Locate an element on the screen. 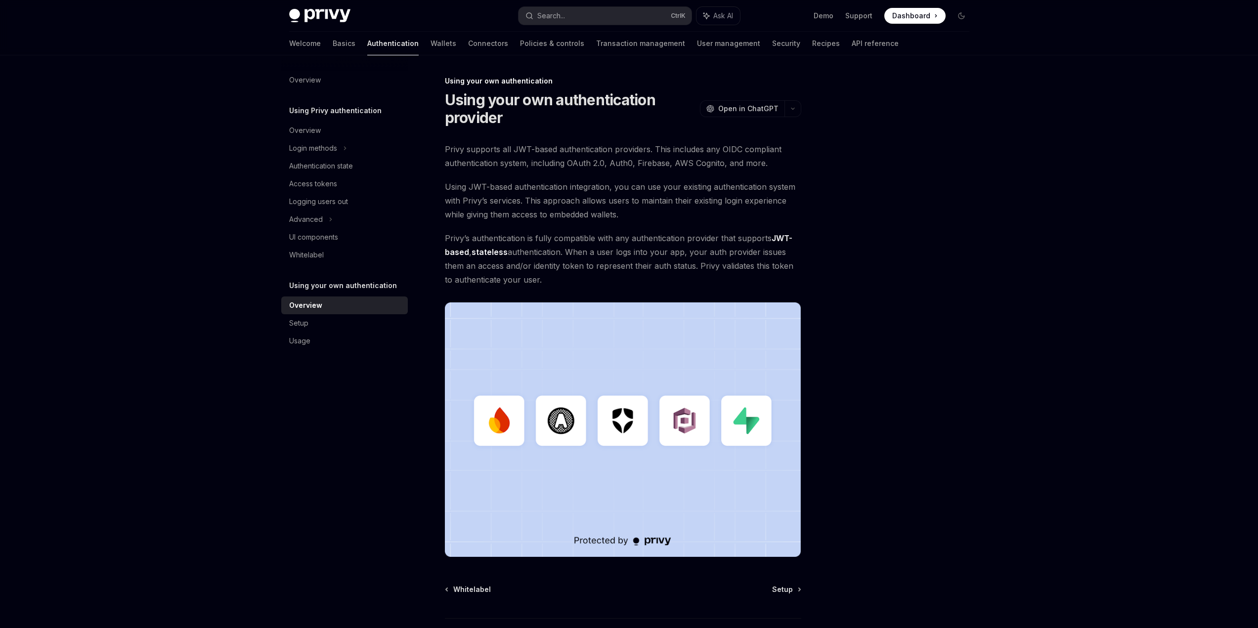 The height and width of the screenshot is (628, 1258). div: UI components is located at coordinates (313, 237).